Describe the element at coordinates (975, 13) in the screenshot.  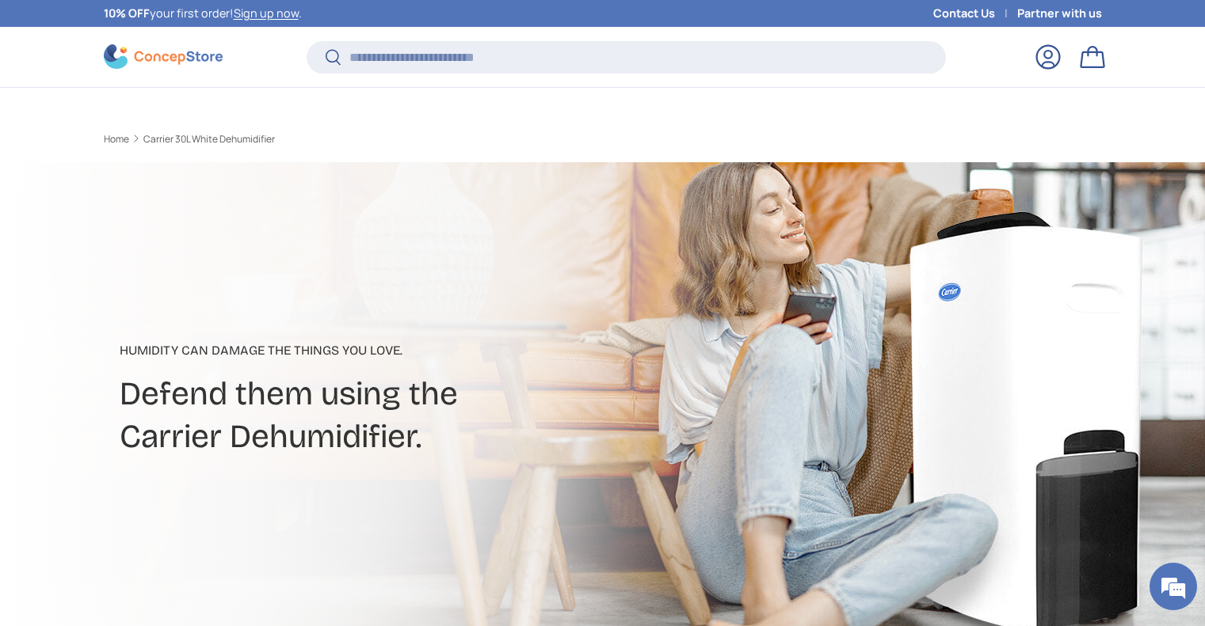
I see `a: Contact Us` at that location.